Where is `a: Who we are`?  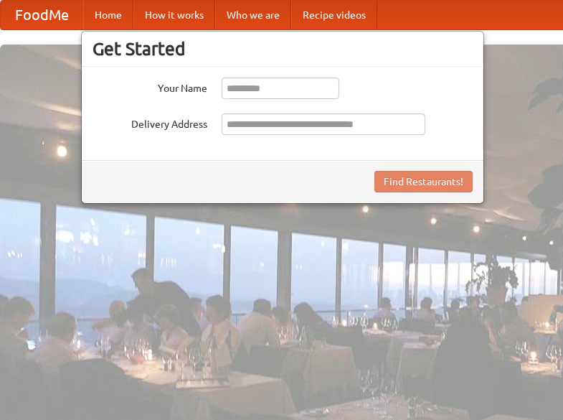 a: Who we are is located at coordinates (253, 15).